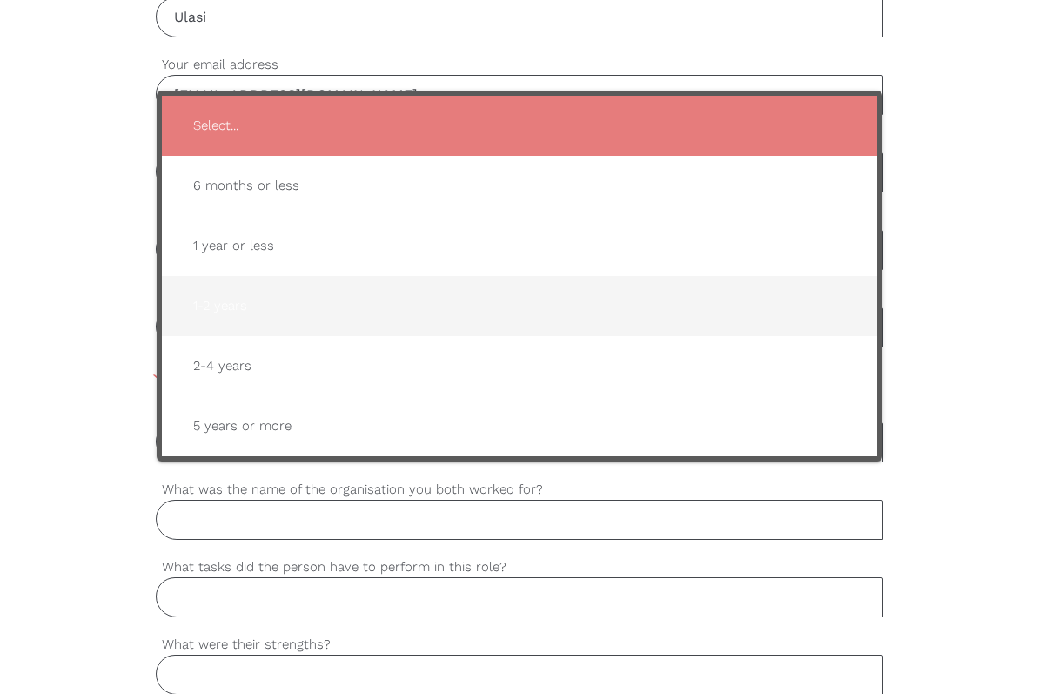 The image size is (1039, 694). What do you see at coordinates (520, 489) in the screenshot?
I see `label: What was the name of the organisation you both worked for?` at bounding box center [520, 489].